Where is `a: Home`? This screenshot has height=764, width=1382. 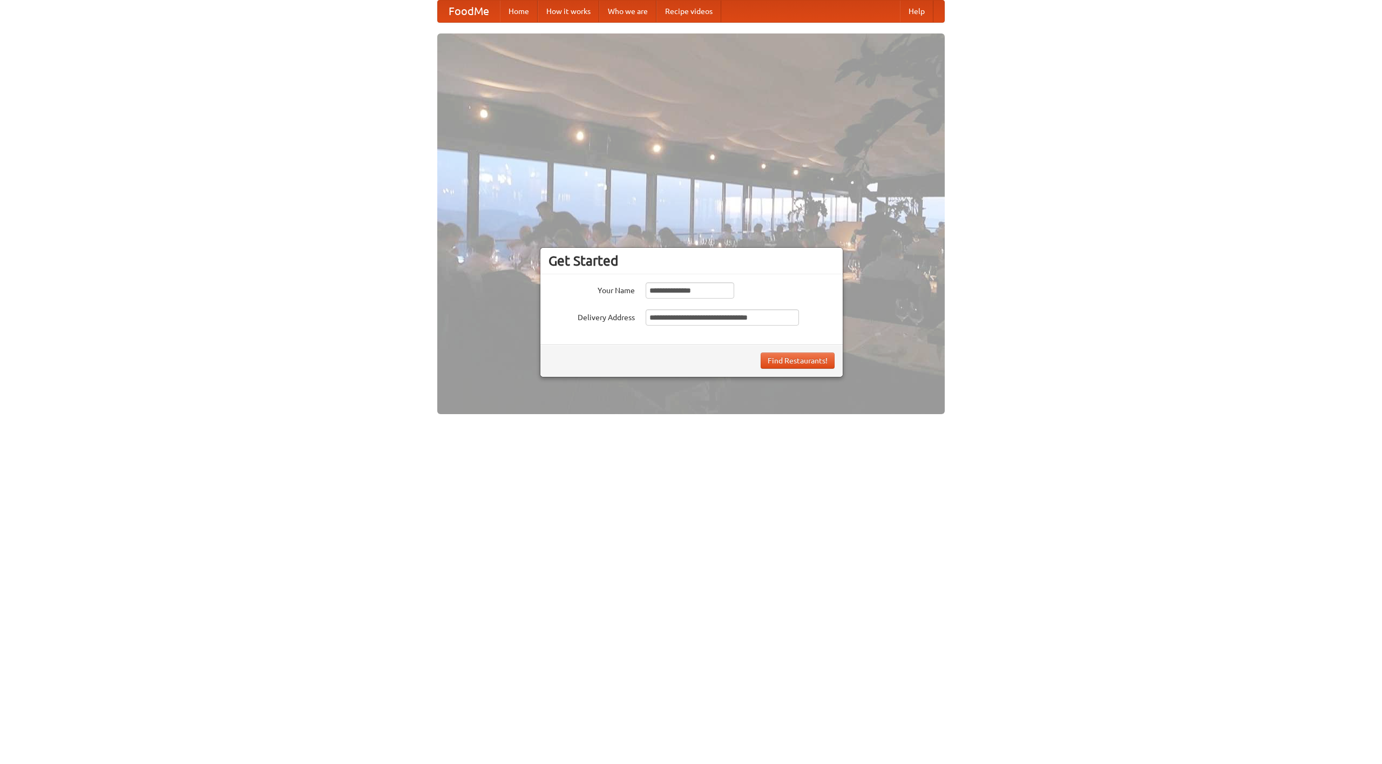
a: Home is located at coordinates (519, 11).